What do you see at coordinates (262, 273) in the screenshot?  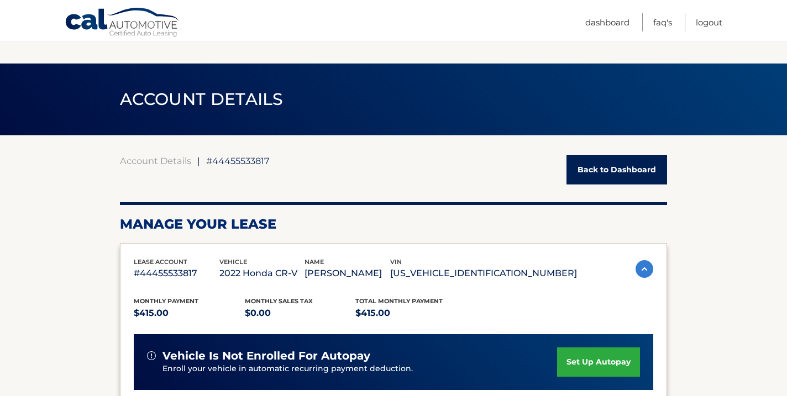 I see `p: 2022 Honda CR-V` at bounding box center [262, 273].